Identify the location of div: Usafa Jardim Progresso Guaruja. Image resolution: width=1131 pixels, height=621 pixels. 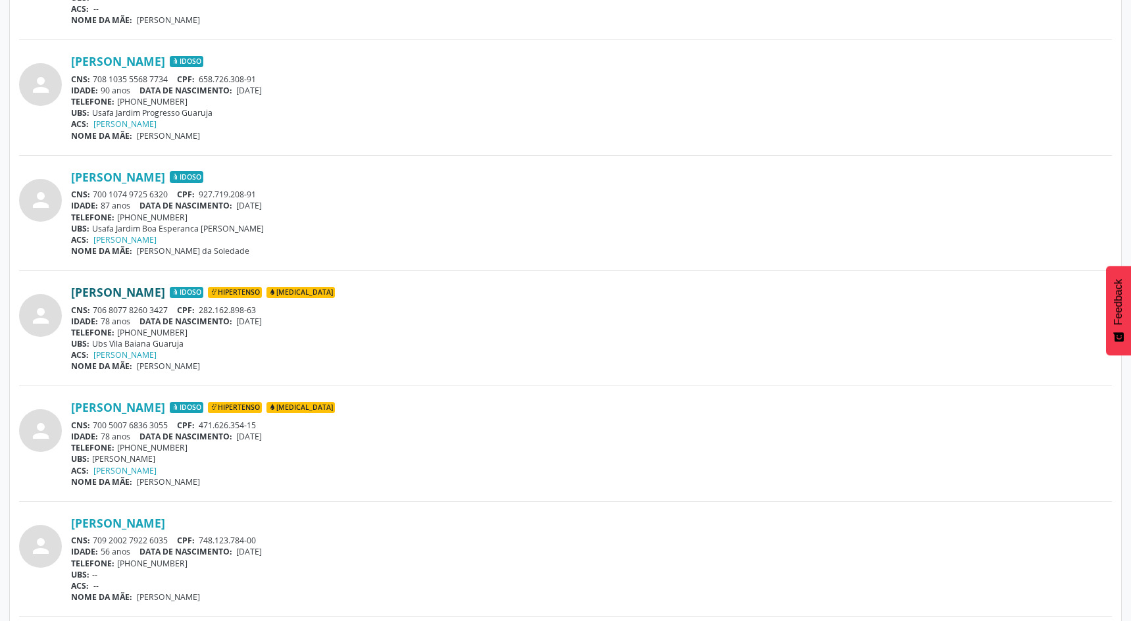
(591, 112).